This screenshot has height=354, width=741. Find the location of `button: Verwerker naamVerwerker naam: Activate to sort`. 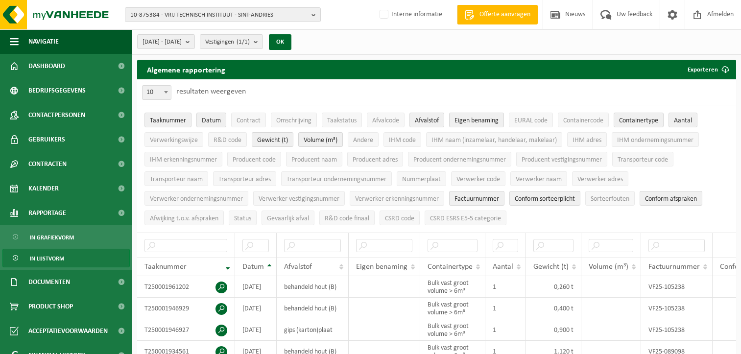

button: Verwerker naamVerwerker naam: Activate to sort is located at coordinates (538, 179).